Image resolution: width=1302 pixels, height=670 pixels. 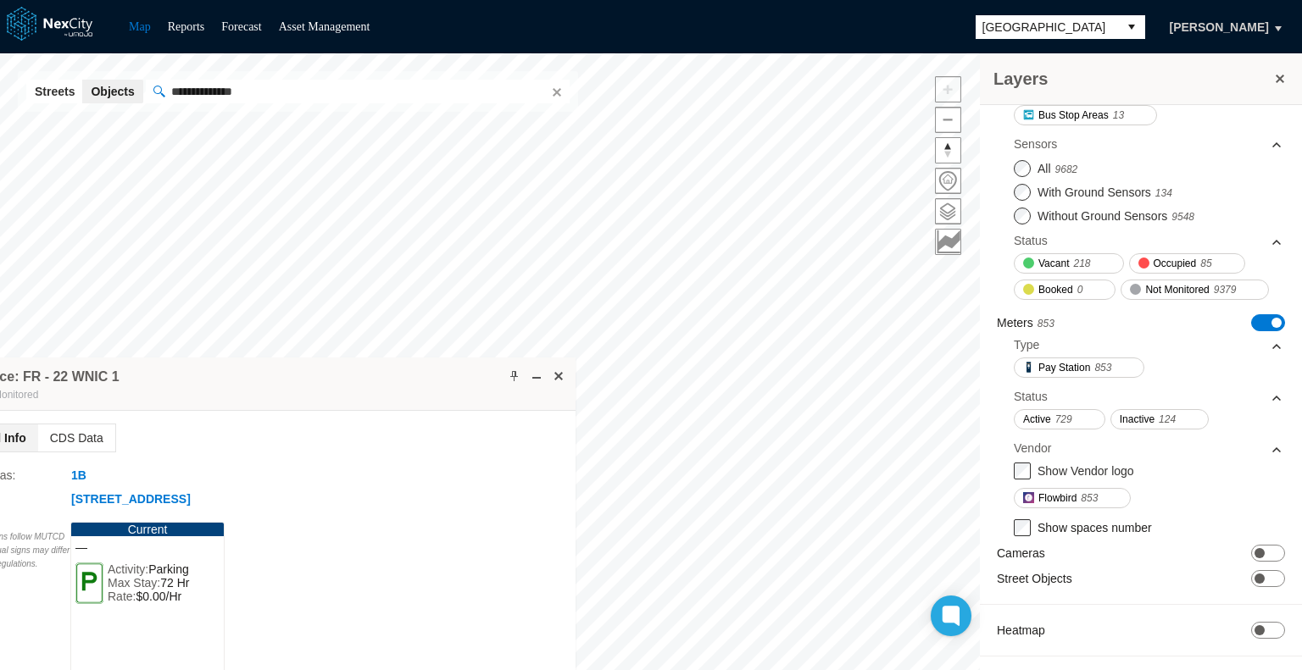 I want to click on button: Zoom out, so click(x=948, y=120).